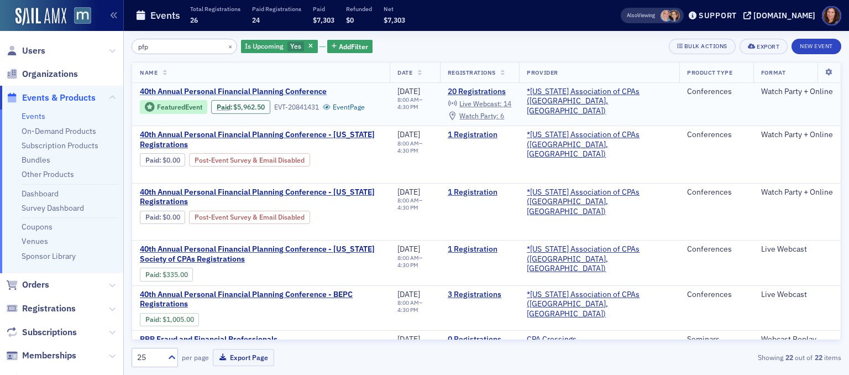  Describe the element at coordinates (33, 116) in the screenshot. I see `a: Events` at that location.